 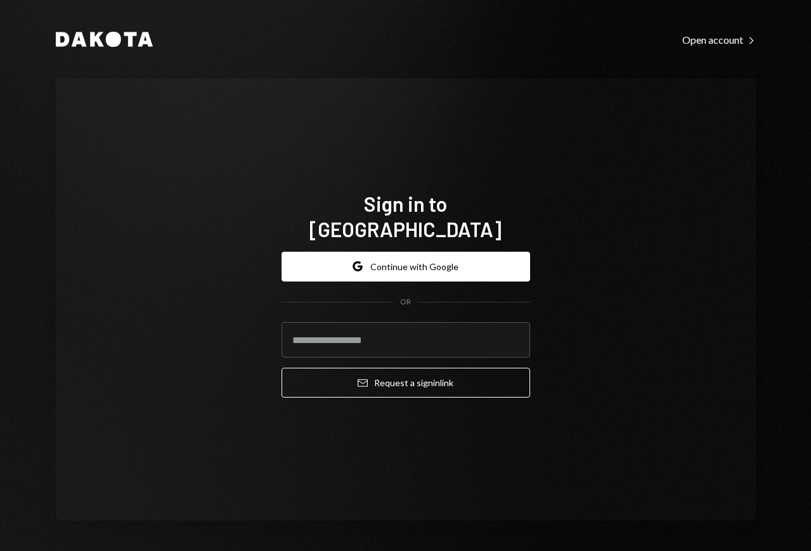 I want to click on button: Request a signinlink, so click(x=406, y=383).